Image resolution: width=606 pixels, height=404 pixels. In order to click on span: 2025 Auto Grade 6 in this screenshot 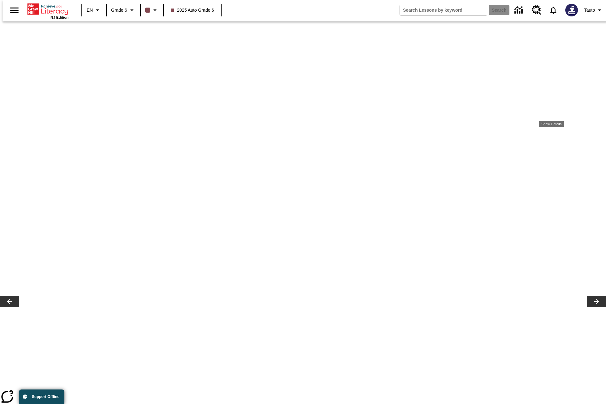, I will do `click(193, 10)`.